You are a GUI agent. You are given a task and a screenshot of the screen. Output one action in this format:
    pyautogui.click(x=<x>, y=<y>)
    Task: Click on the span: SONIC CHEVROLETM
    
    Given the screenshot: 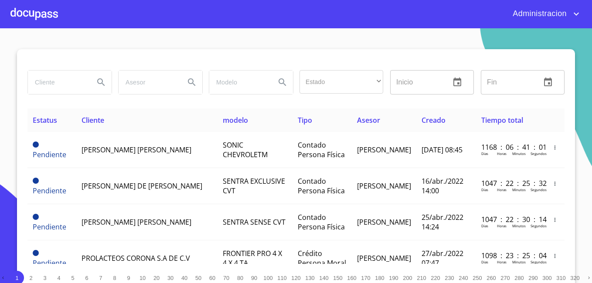 What is the action you would take?
    pyautogui.click(x=245, y=150)
    